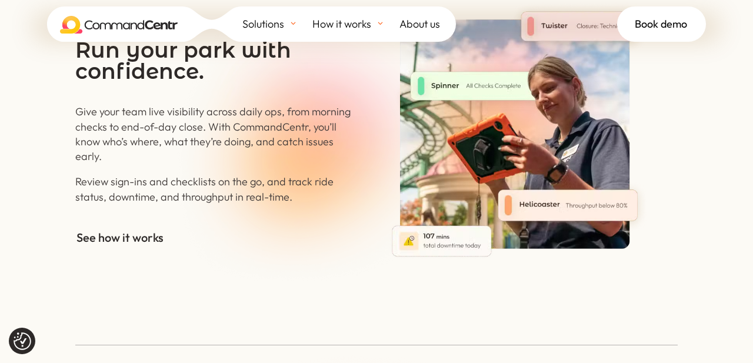 The image size is (753, 363). Describe the element at coordinates (263, 24) in the screenshot. I see `span: Solutions` at that location.